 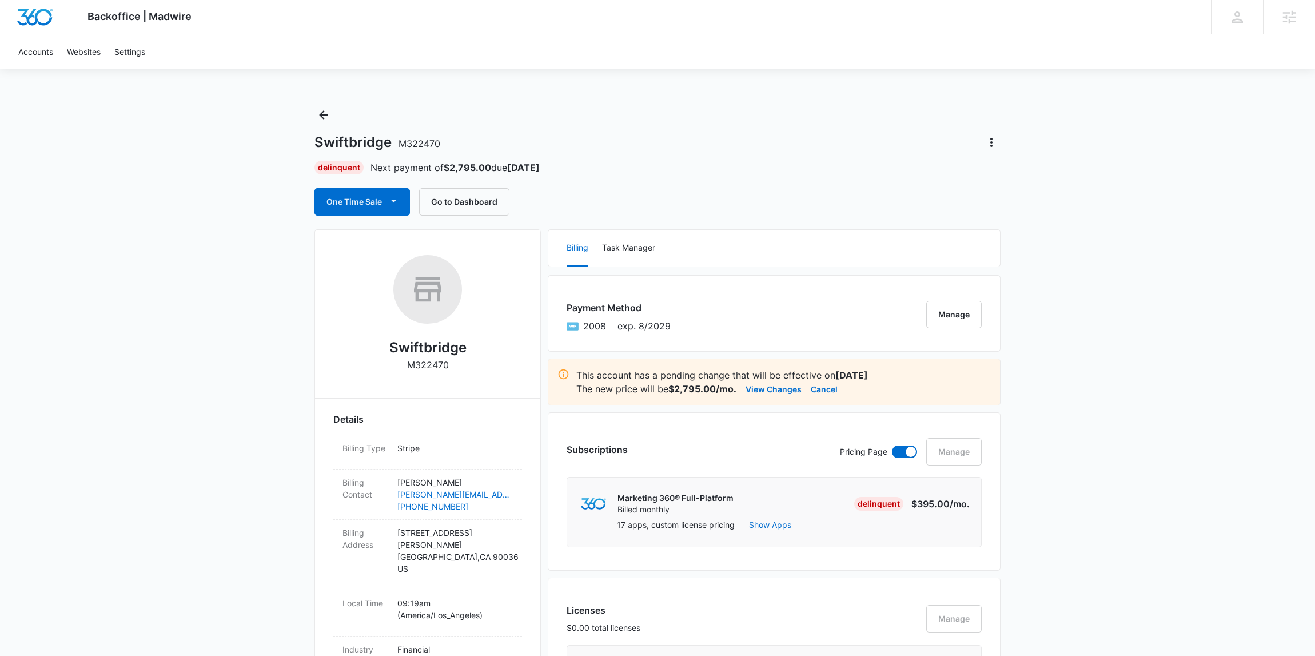 I want to click on span: Details, so click(x=348, y=419).